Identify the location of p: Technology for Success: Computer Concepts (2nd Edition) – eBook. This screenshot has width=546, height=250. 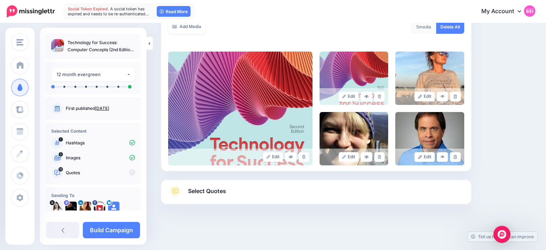
(101, 46).